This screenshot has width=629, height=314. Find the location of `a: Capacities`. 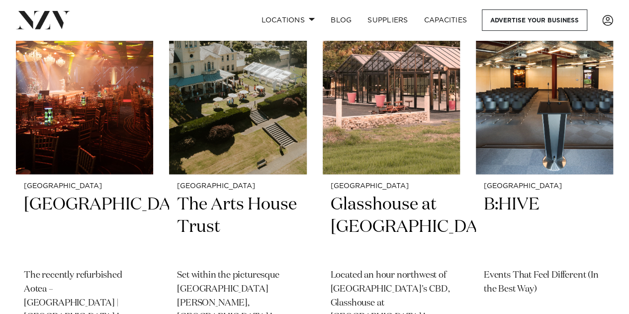

a: Capacities is located at coordinates (446, 20).